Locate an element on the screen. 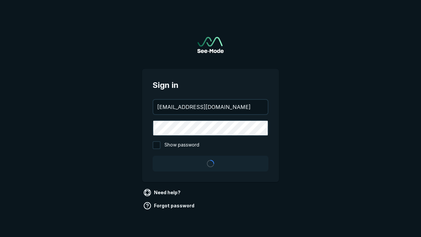 The width and height of the screenshot is (421, 237). input: your@email.com is located at coordinates (210, 107).